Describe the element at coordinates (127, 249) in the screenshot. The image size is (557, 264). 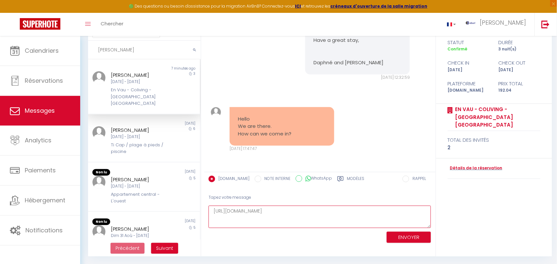
I see `button: Previous` at that location.